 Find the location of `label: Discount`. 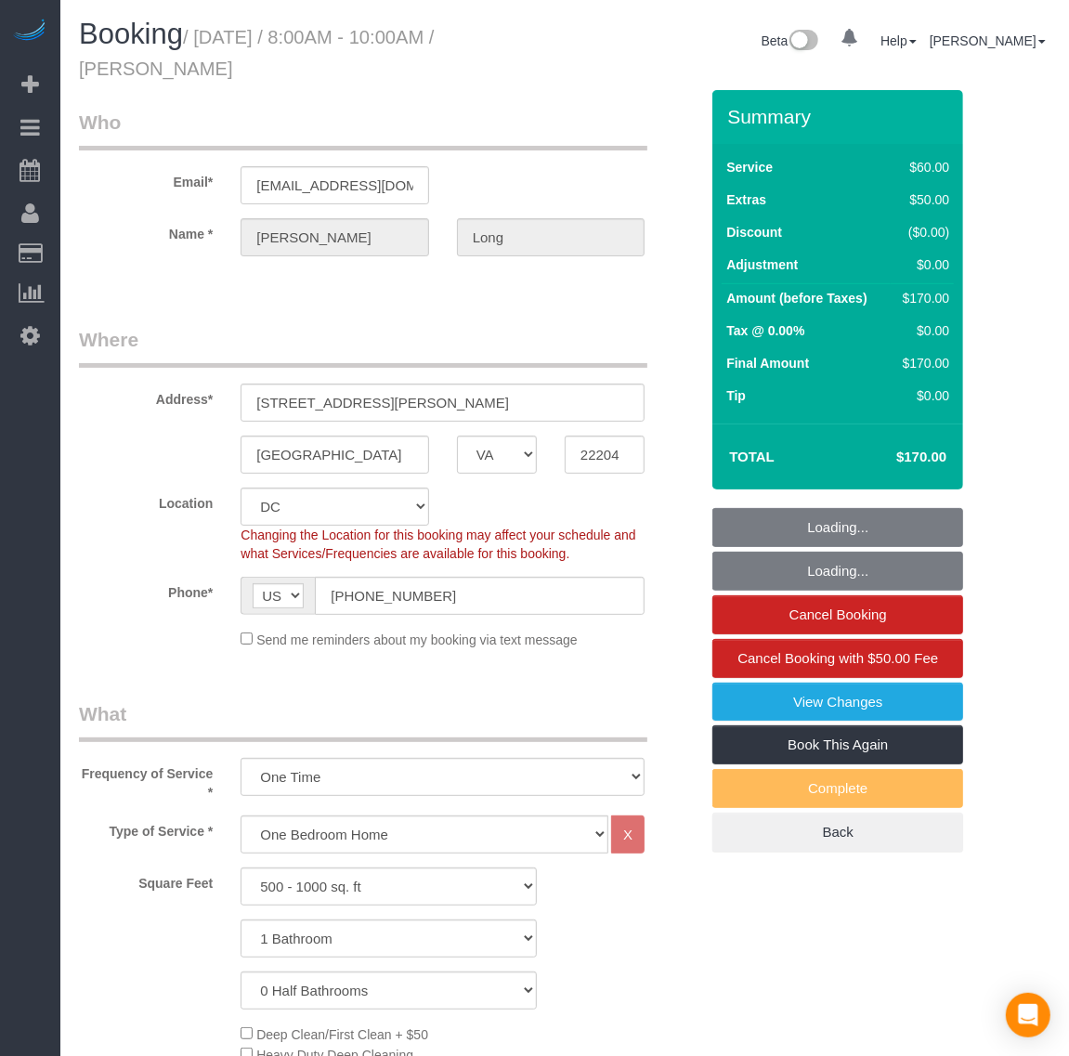

label: Discount is located at coordinates (754, 232).